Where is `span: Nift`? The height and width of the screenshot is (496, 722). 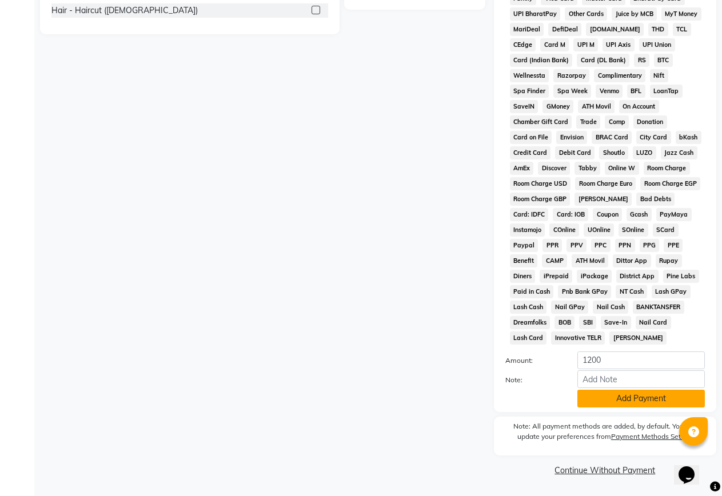 span: Nift is located at coordinates (659, 75).